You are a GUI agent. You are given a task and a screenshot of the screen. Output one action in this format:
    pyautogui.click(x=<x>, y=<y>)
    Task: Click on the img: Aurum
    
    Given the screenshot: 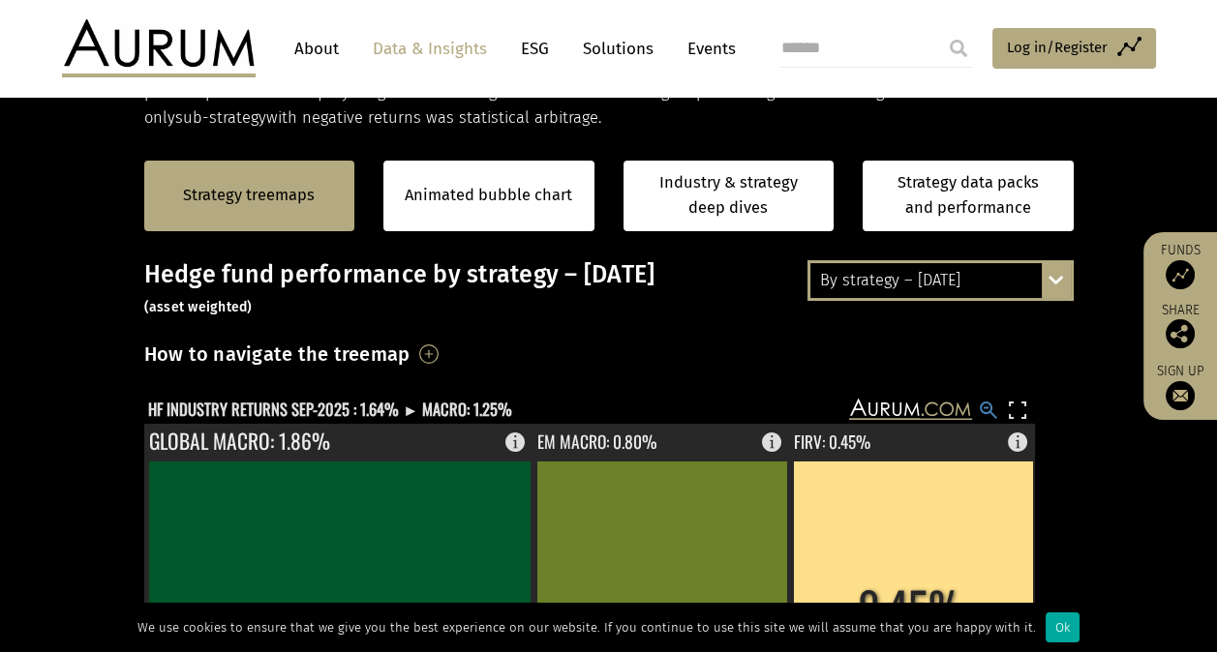 What is the action you would take?
    pyautogui.click(x=159, y=48)
    